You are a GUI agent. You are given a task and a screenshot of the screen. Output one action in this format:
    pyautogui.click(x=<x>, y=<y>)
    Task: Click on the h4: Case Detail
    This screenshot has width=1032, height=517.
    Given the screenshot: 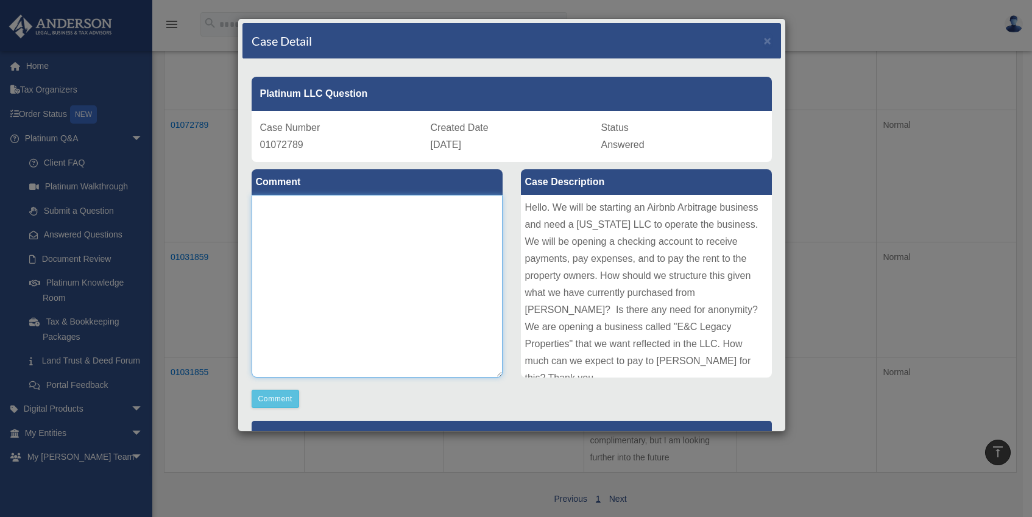 What is the action you would take?
    pyautogui.click(x=282, y=41)
    